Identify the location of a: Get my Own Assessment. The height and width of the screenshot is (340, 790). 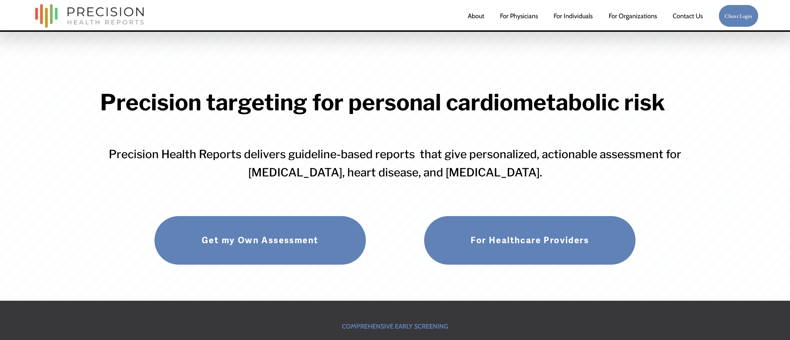
(260, 241).